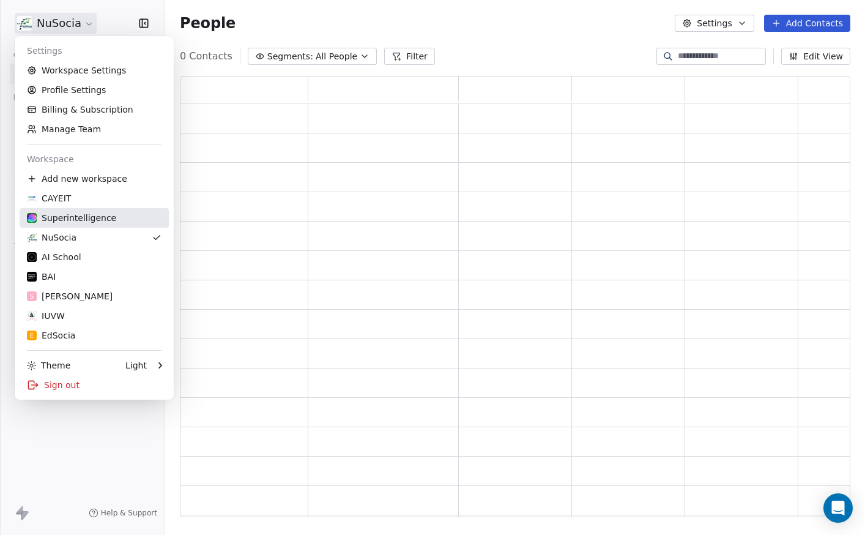 Image resolution: width=865 pixels, height=535 pixels. What do you see at coordinates (136, 365) in the screenshot?
I see `div: Light` at bounding box center [136, 365].